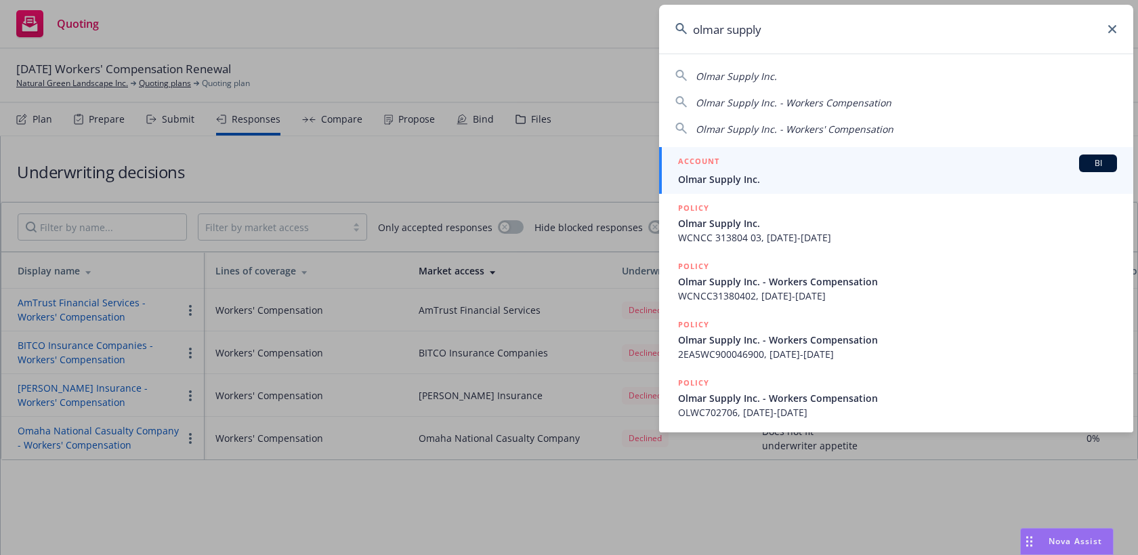 Image resolution: width=1138 pixels, height=555 pixels. What do you see at coordinates (896, 170) in the screenshot?
I see `a: ACCOUNTBIOlmar Supply Inc.` at bounding box center [896, 170].